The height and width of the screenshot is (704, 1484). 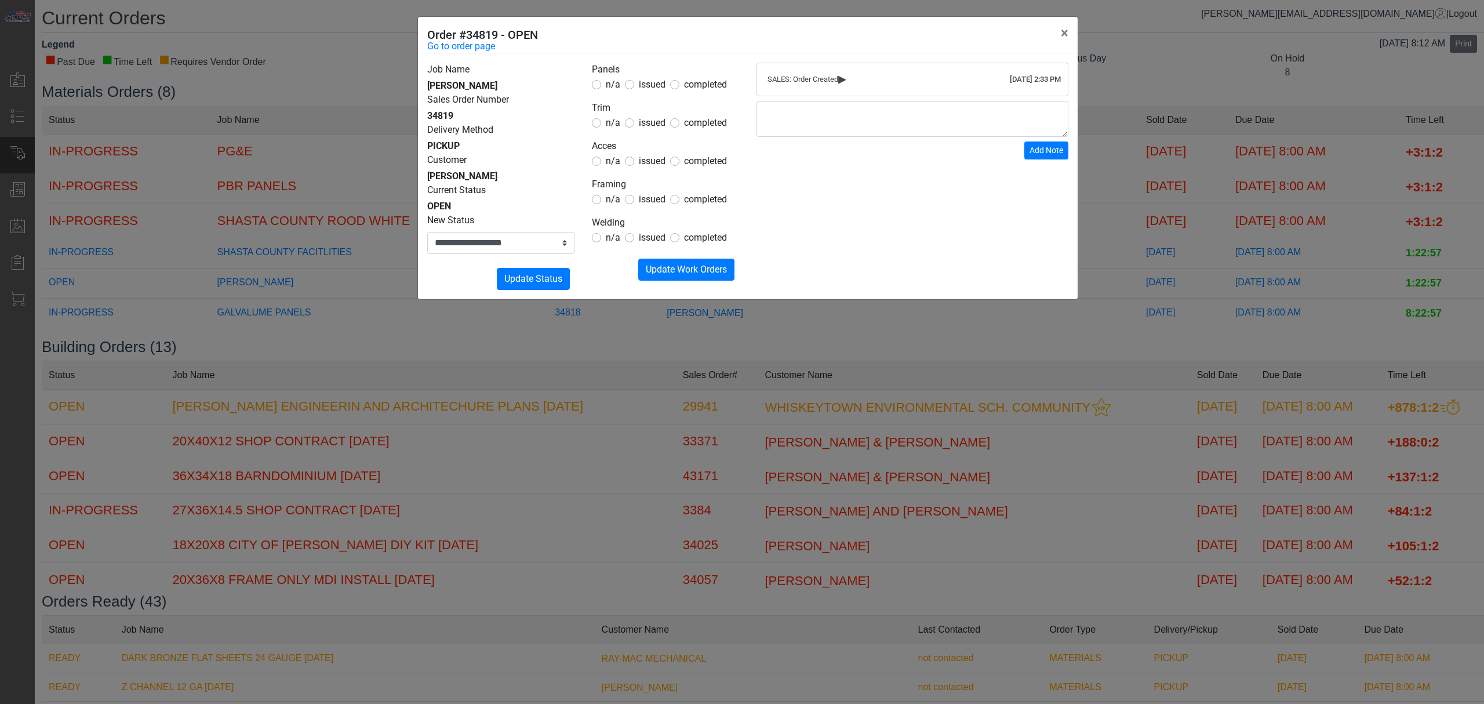 What do you see at coordinates (501, 146) in the screenshot?
I see `div: PICKUP` at bounding box center [501, 146].